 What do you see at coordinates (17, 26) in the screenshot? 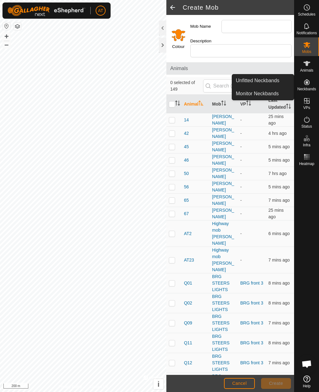
I see `button: Map Layers` at bounding box center [17, 26].